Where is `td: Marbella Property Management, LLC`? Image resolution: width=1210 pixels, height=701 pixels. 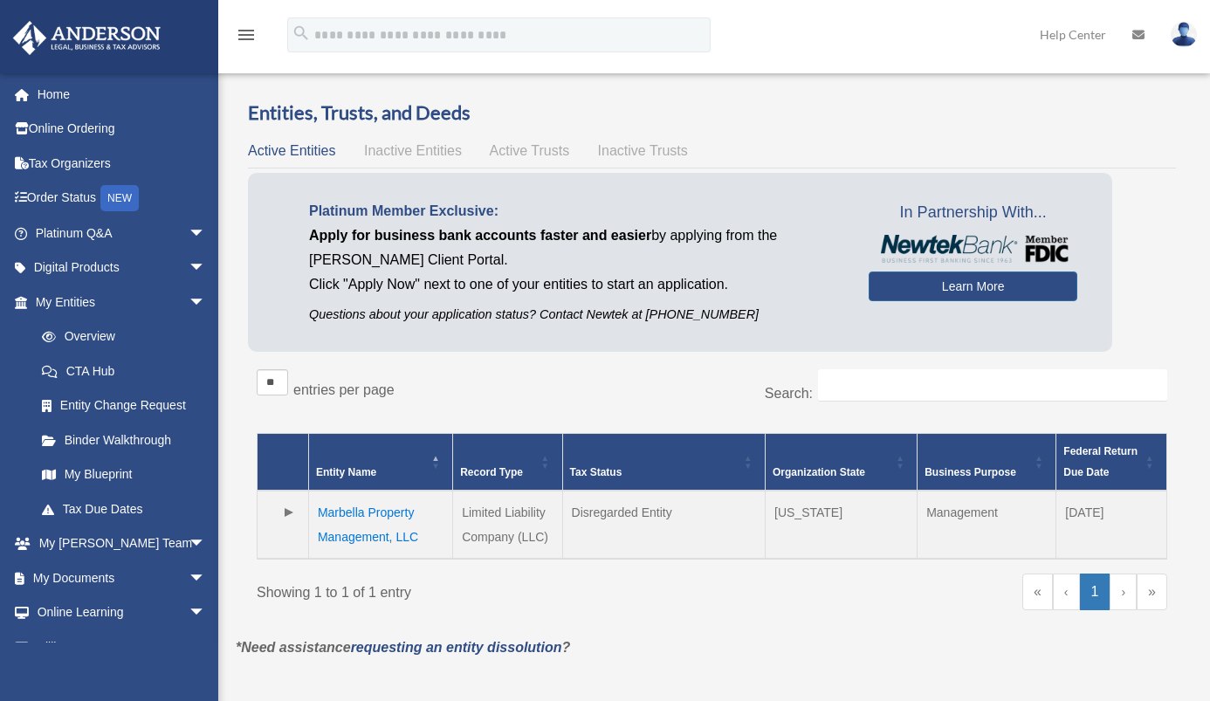 td: Marbella Property Management, LLC is located at coordinates (380, 525).